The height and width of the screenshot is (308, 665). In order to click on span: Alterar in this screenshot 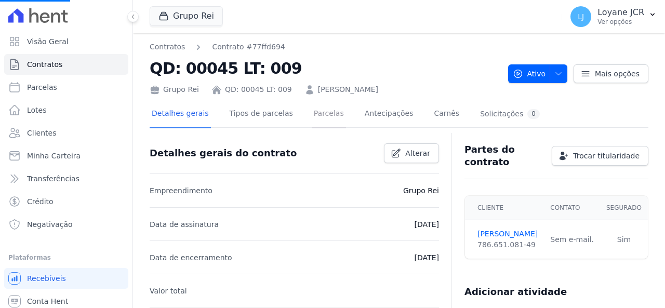, I will do `click(418, 153)`.